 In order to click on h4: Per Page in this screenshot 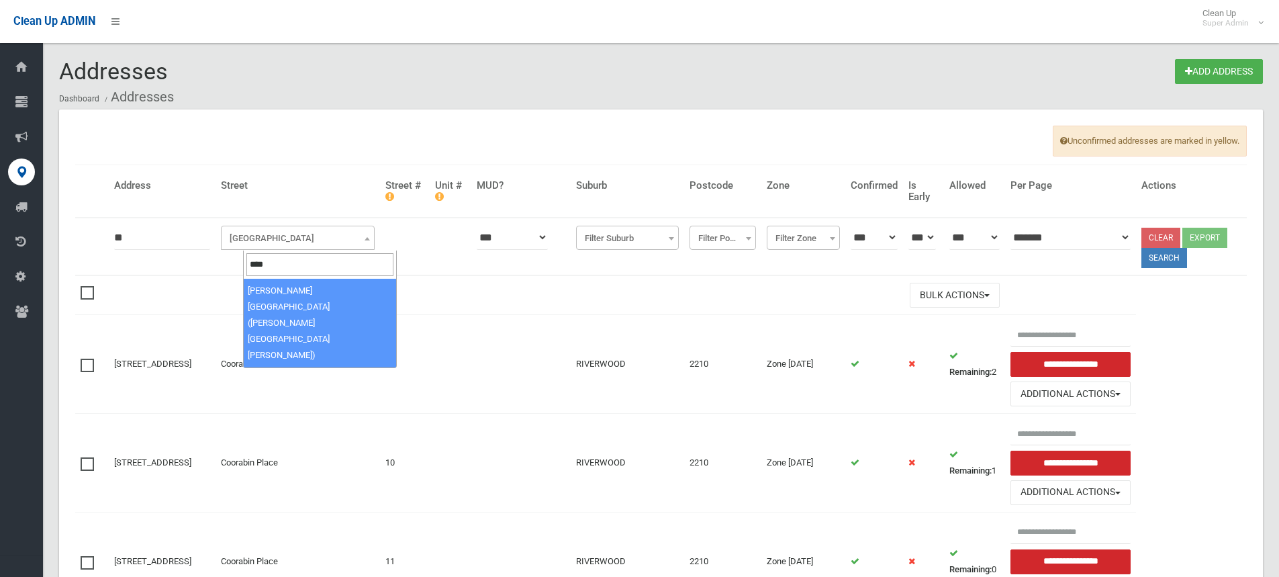, I will do `click(1071, 185)`.